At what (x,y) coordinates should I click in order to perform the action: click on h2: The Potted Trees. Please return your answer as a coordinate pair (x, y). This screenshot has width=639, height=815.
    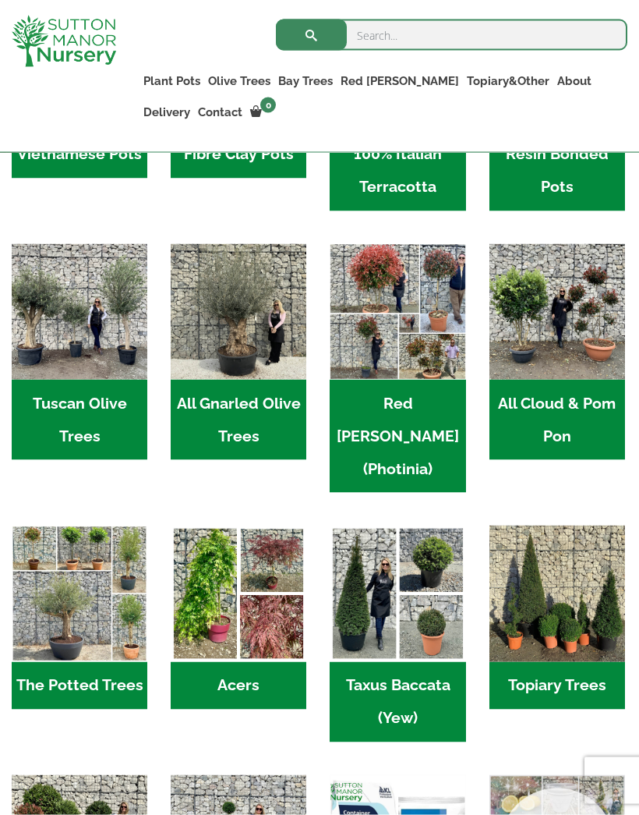
    Looking at the image, I should click on (80, 686).